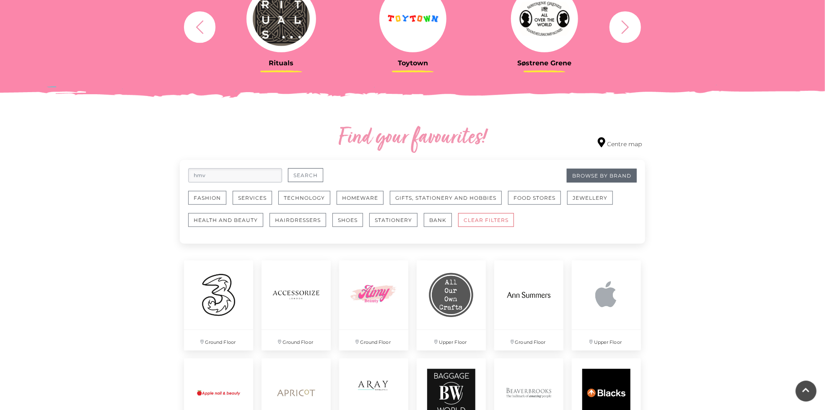 This screenshot has height=410, width=825. I want to click on button: Bank, so click(438, 220).